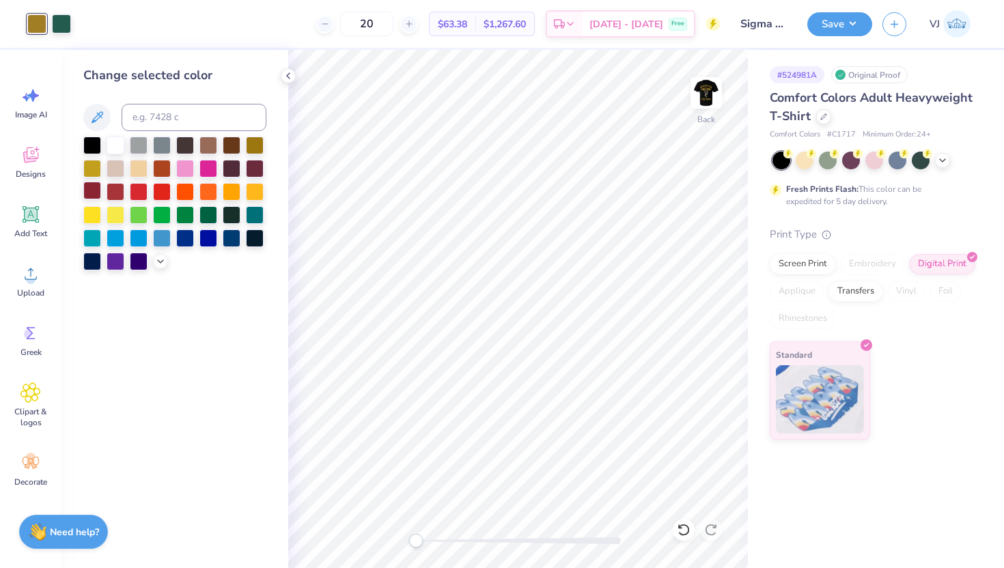  I want to click on div: Accessibility label, so click(416, 541).